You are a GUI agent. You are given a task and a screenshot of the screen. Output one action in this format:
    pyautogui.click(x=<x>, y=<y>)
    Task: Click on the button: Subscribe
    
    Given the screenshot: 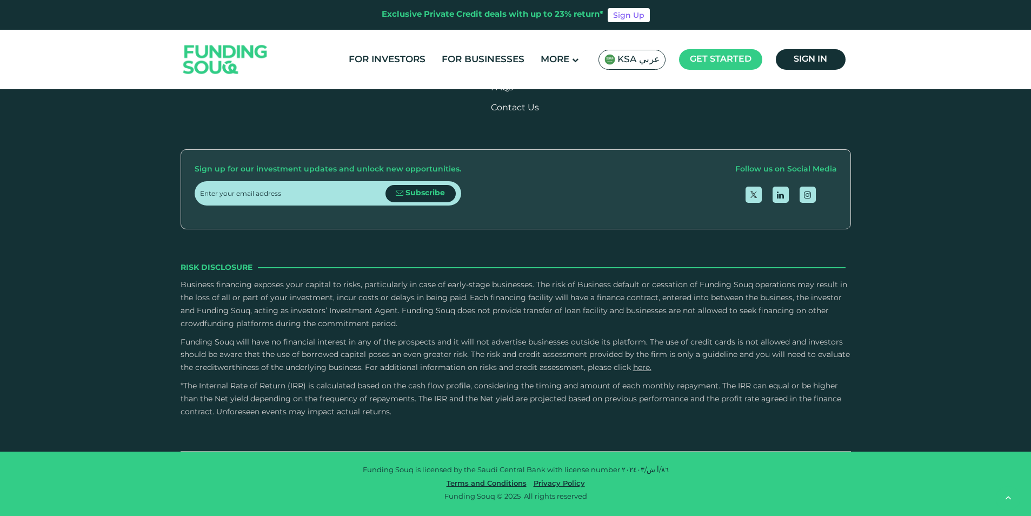 What is the action you would take?
    pyautogui.click(x=421, y=194)
    